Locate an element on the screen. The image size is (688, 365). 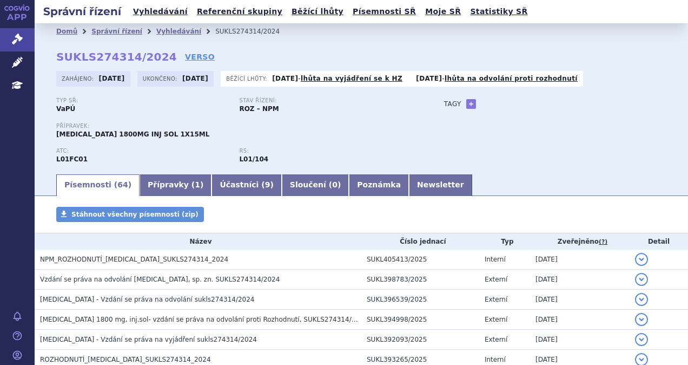
a: Běžící lhůty is located at coordinates (318, 11).